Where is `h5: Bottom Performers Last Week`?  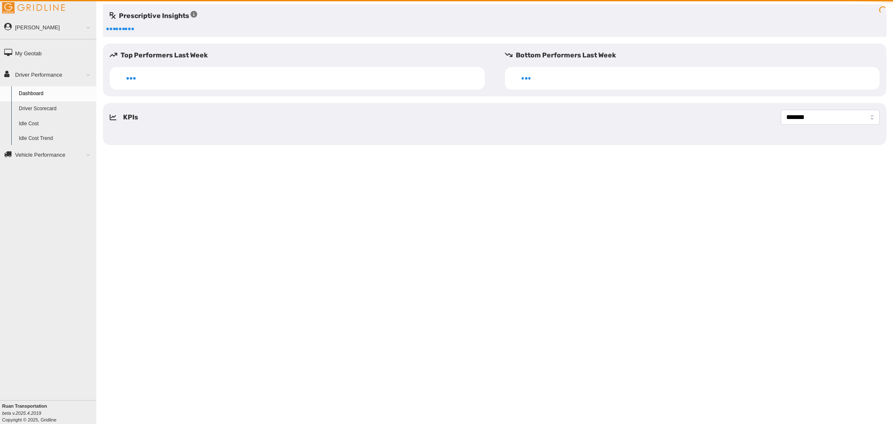
h5: Bottom Performers Last Week is located at coordinates (696, 55).